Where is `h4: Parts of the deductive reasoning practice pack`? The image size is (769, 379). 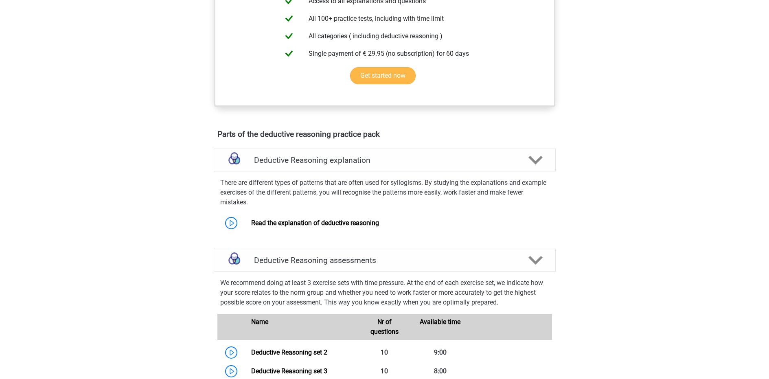 h4: Parts of the deductive reasoning practice pack is located at coordinates (385, 134).